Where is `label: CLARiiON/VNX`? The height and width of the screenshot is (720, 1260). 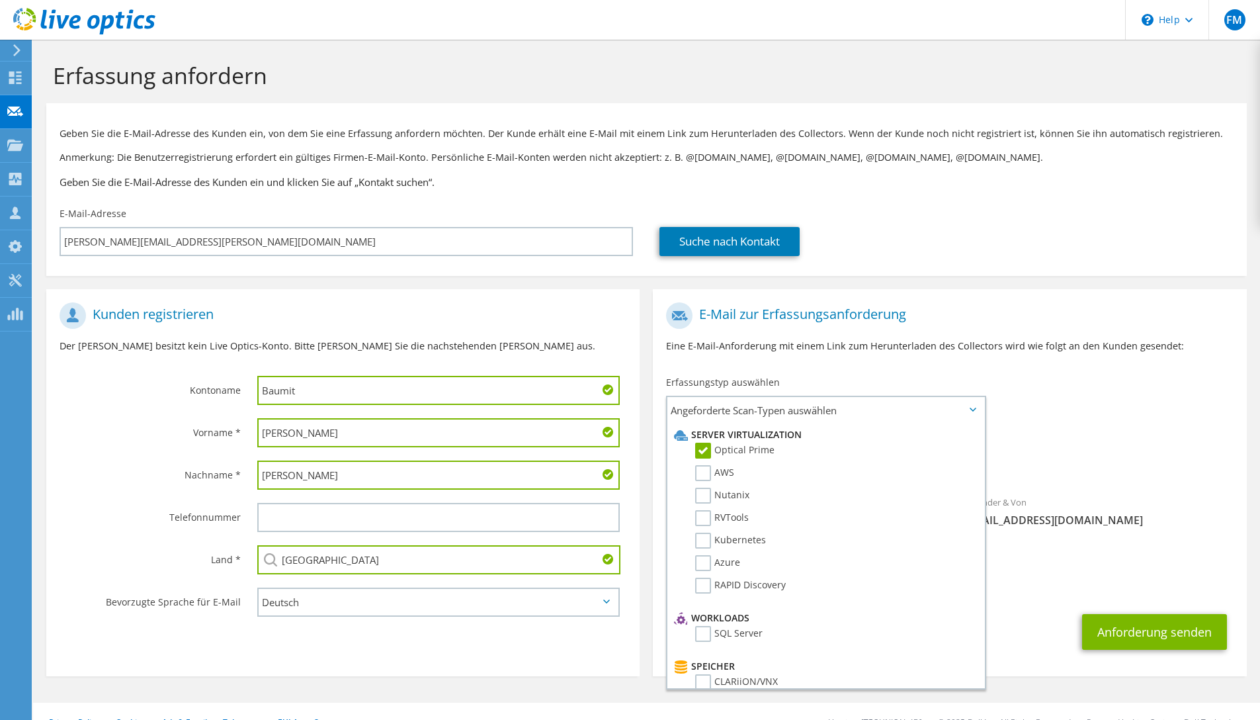 label: CLARiiON/VNX is located at coordinates (736, 682).